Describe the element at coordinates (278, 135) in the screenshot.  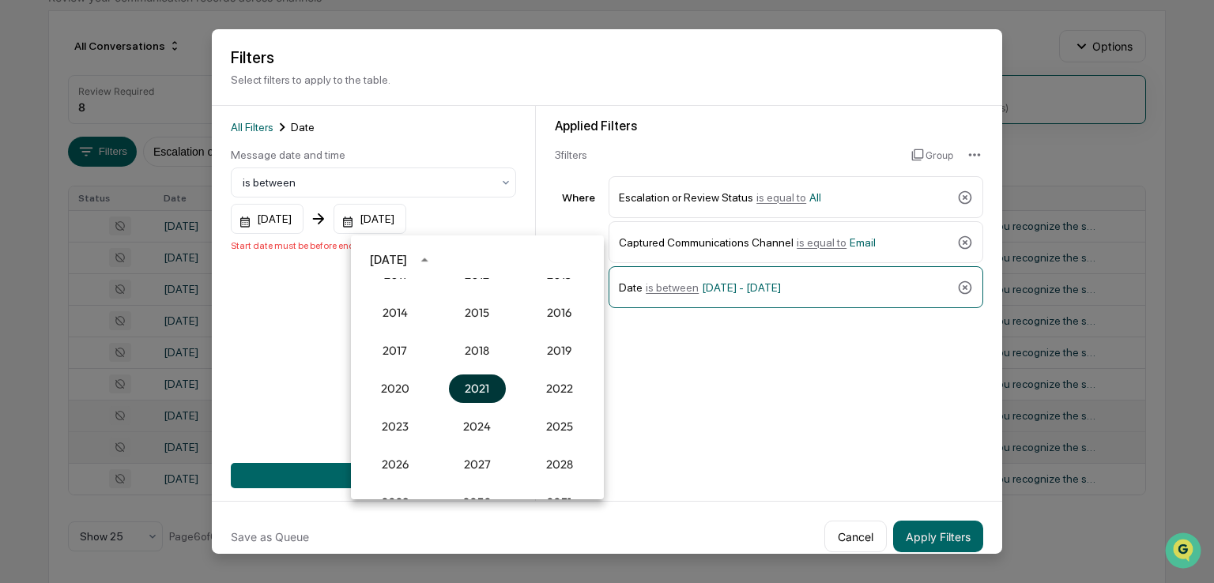
I see `button: Start new chat` at that location.